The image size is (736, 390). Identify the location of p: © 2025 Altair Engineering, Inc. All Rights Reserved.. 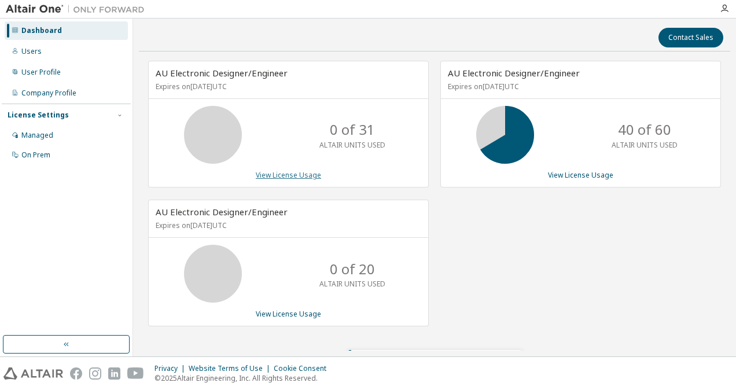
(244, 378).